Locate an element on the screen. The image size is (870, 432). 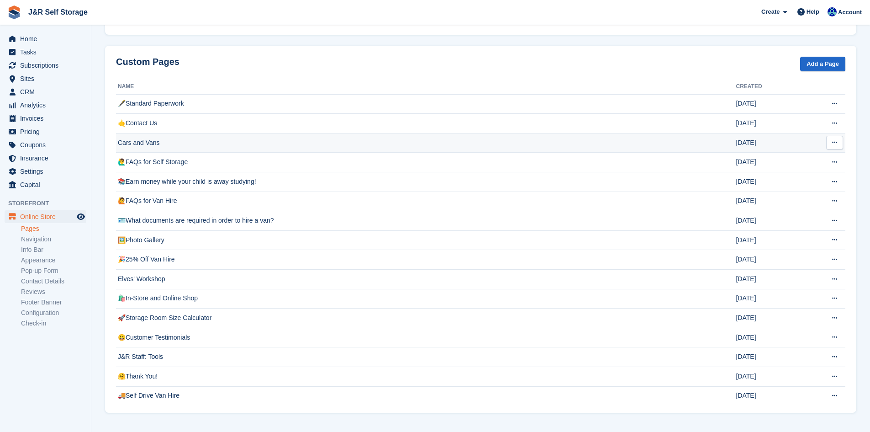
td: 🖼️Photo Gallery is located at coordinates (426, 240).